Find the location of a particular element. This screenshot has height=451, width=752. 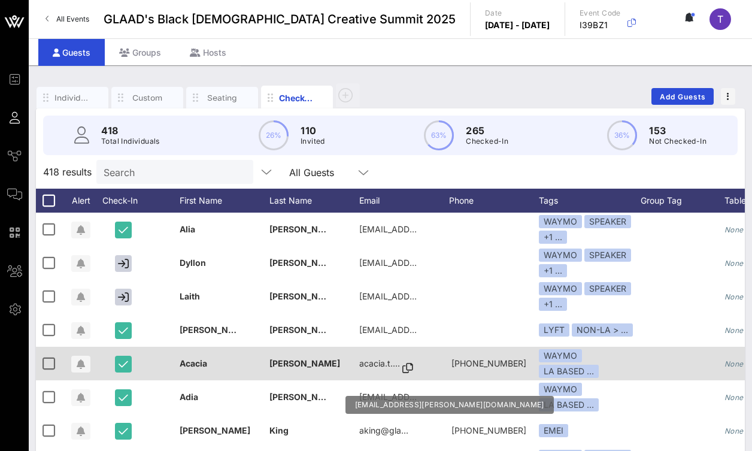

div: Groups is located at coordinates (140, 52).